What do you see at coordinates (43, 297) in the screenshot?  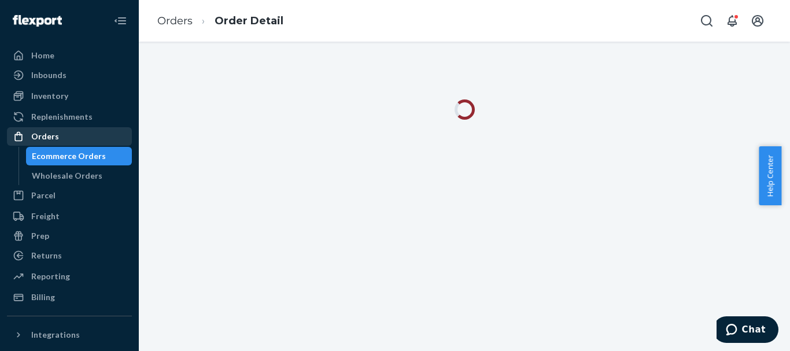 I see `div: Billing` at bounding box center [43, 297].